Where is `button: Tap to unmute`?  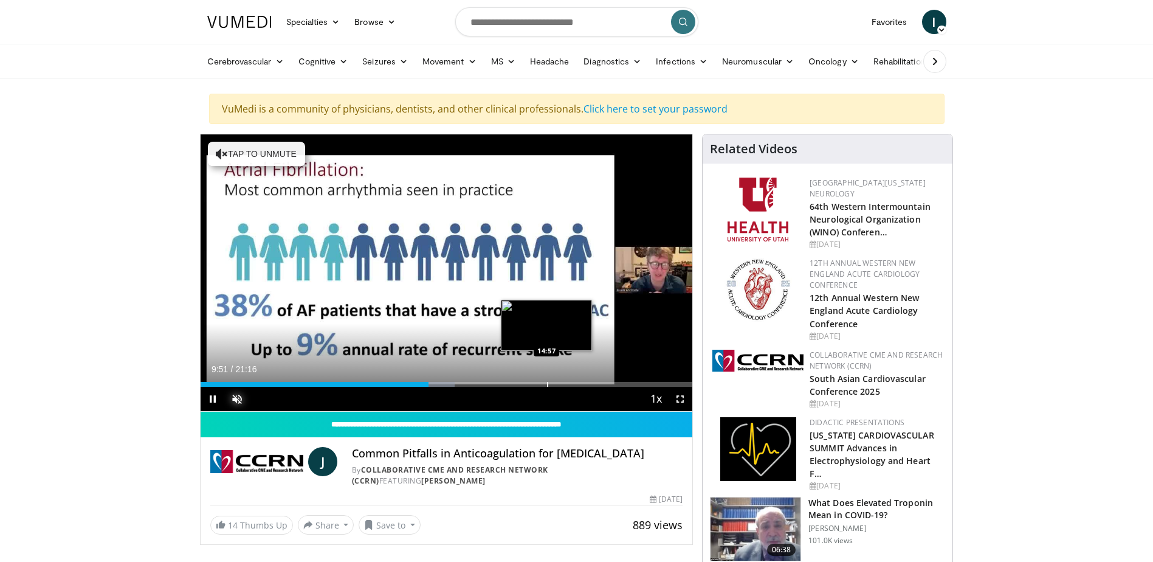
button: Tap to unmute is located at coordinates (257, 154).